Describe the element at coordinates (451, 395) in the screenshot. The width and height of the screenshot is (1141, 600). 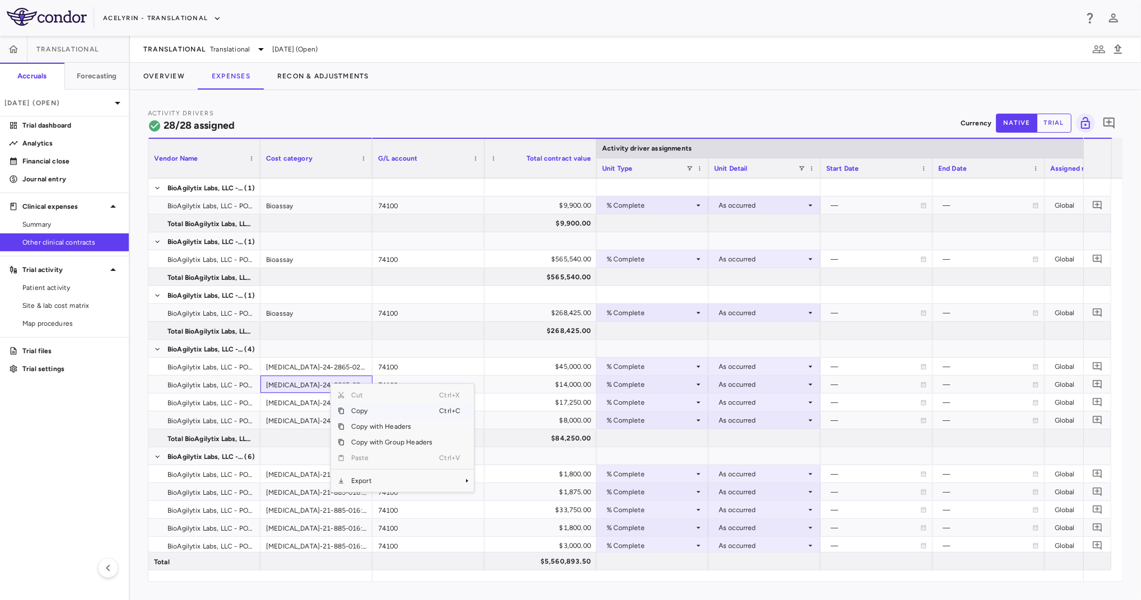
I see `span: Ctrl+X` at that location.